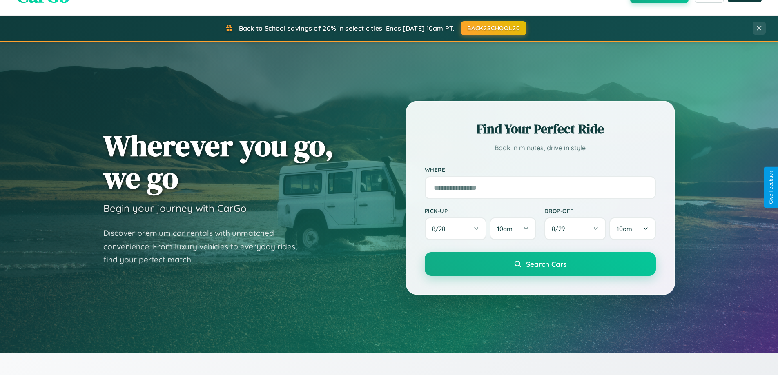 This screenshot has height=375, width=778. Describe the element at coordinates (493, 28) in the screenshot. I see `button: BACK2SCHOOL20` at that location.